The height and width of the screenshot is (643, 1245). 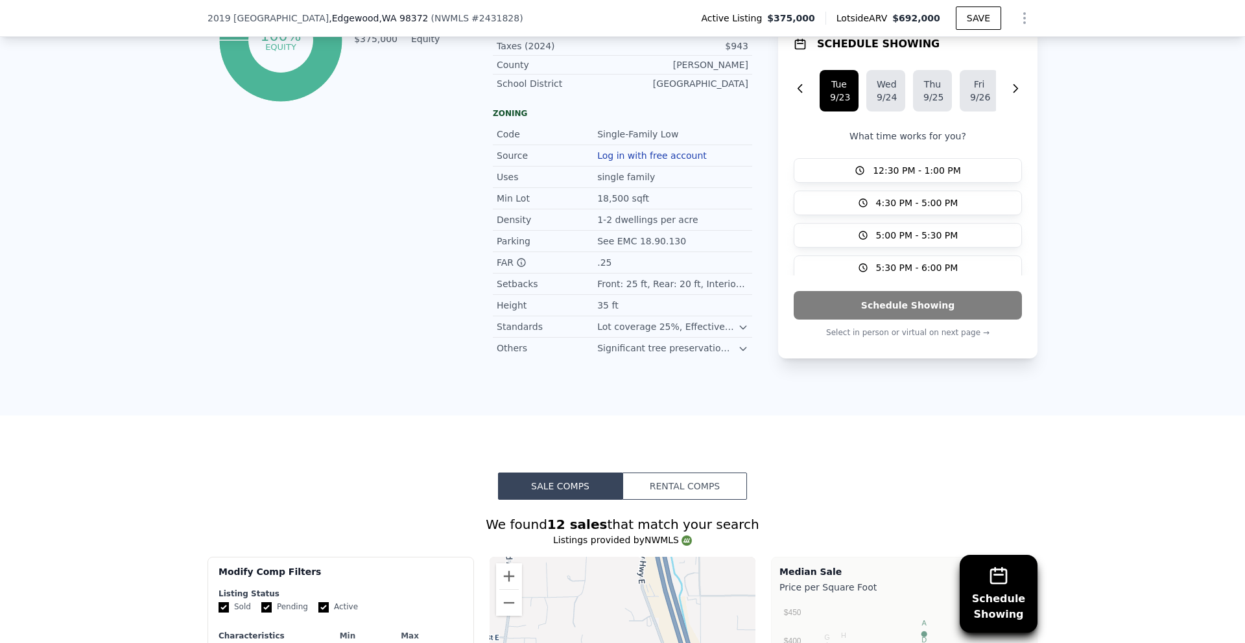 I want to click on tspan: equity, so click(x=281, y=46).